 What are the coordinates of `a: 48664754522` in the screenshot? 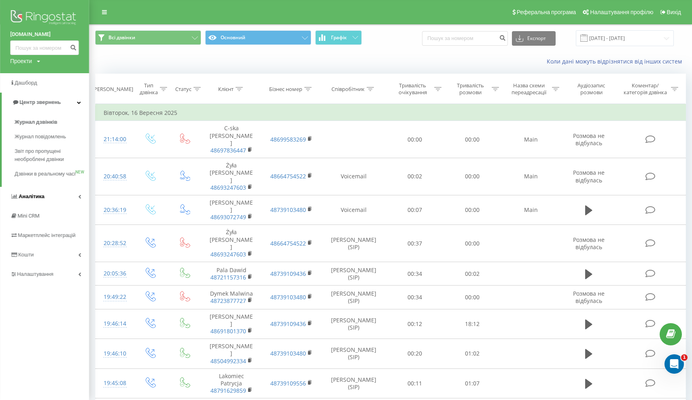 It's located at (288, 243).